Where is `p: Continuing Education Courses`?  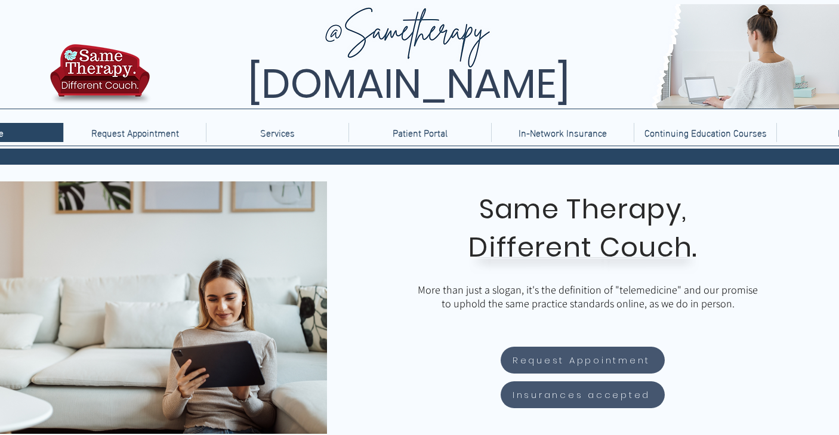 p: Continuing Education Courses is located at coordinates (705, 133).